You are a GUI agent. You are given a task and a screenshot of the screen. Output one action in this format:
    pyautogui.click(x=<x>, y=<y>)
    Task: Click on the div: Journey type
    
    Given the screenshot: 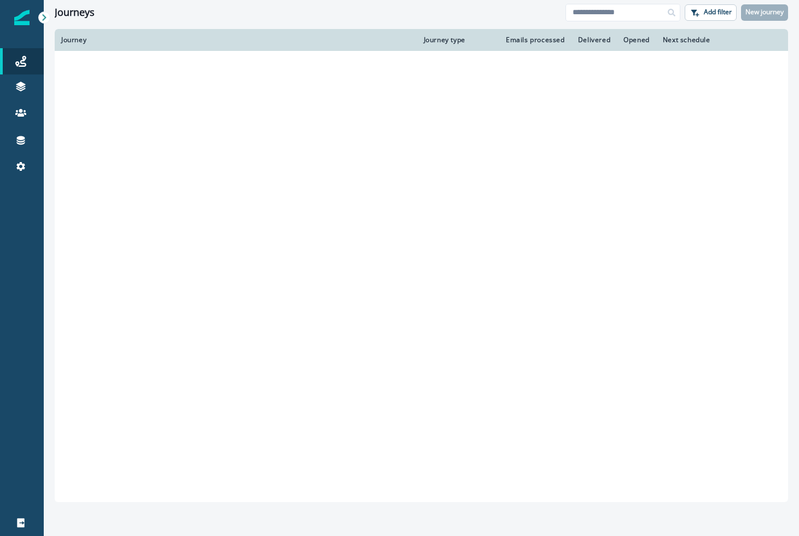 What is the action you would take?
    pyautogui.click(x=457, y=40)
    